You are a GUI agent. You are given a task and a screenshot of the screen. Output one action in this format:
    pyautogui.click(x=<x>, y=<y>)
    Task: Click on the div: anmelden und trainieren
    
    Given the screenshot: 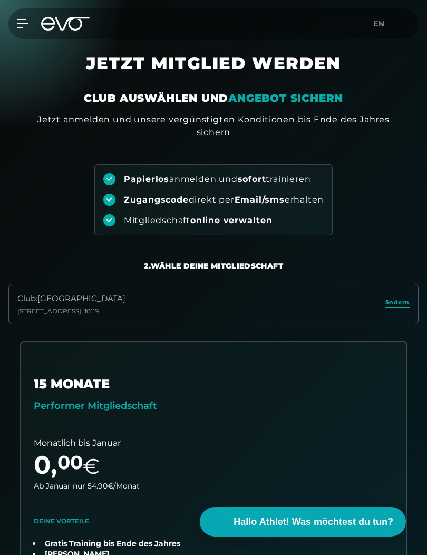 What is the action you would take?
    pyautogui.click(x=217, y=179)
    